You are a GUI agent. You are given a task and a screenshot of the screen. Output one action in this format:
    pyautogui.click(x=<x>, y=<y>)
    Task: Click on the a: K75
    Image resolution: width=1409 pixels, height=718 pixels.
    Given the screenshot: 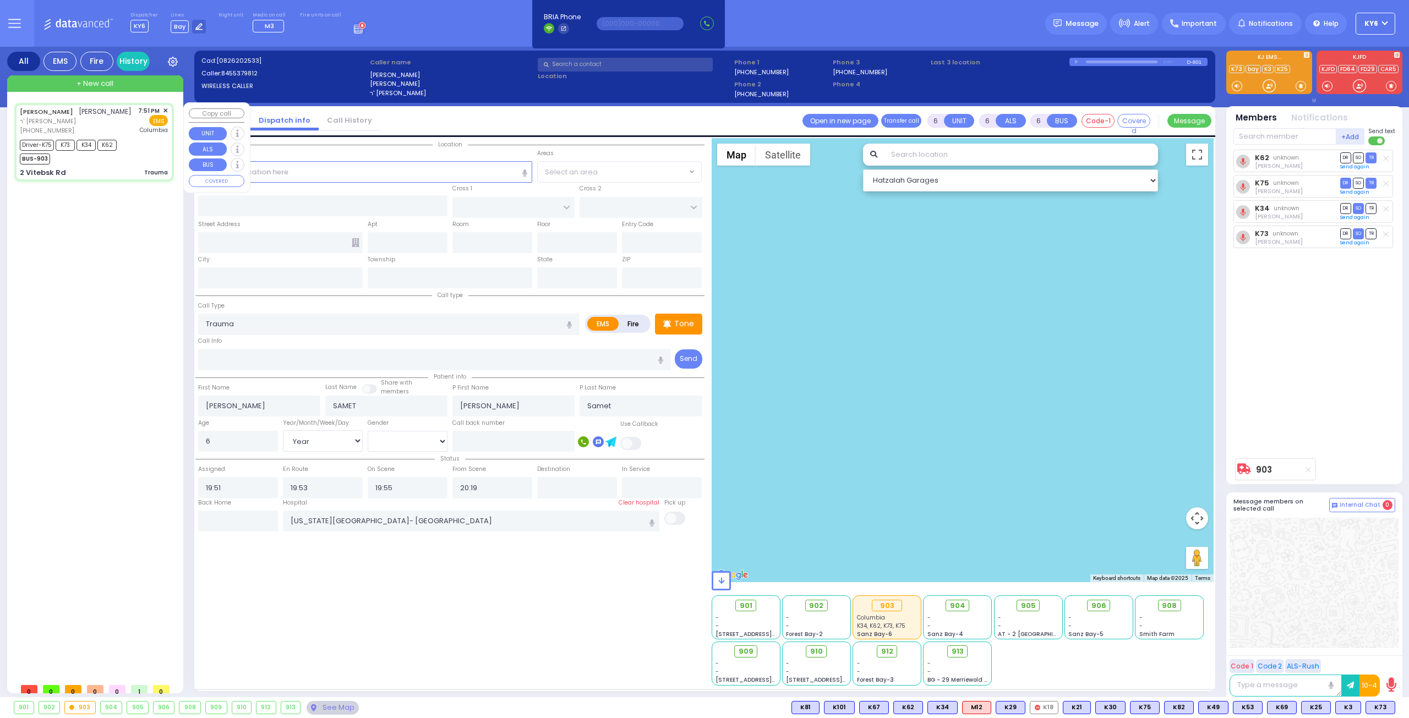 What is the action you would take?
    pyautogui.click(x=1262, y=183)
    